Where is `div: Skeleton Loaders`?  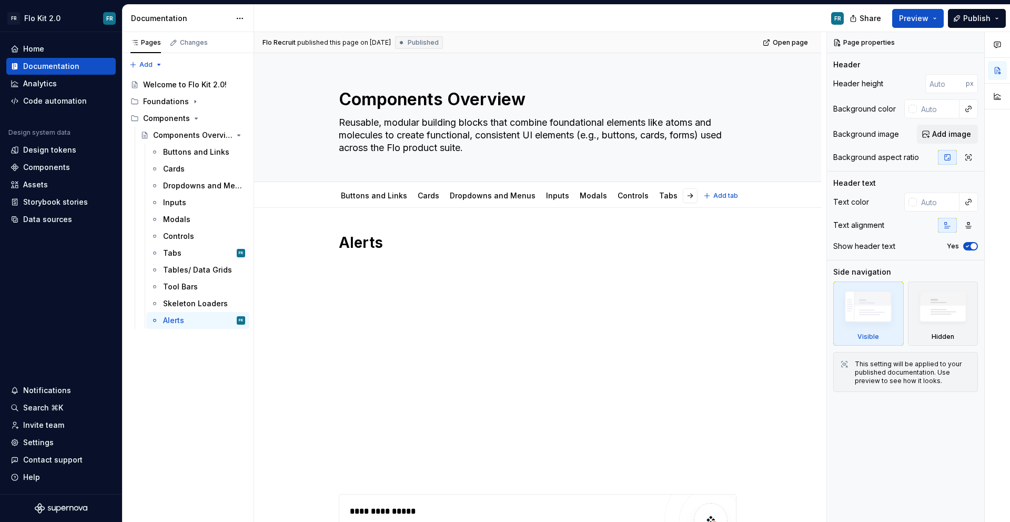 div: Skeleton Loaders is located at coordinates (195, 303).